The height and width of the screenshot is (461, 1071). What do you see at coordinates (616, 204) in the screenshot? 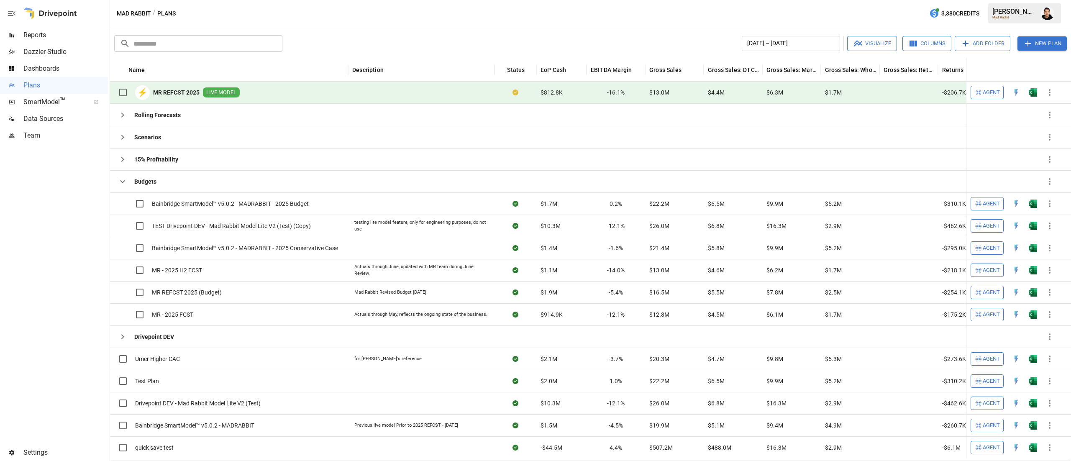
I see `span: 0.2%` at bounding box center [616, 204].